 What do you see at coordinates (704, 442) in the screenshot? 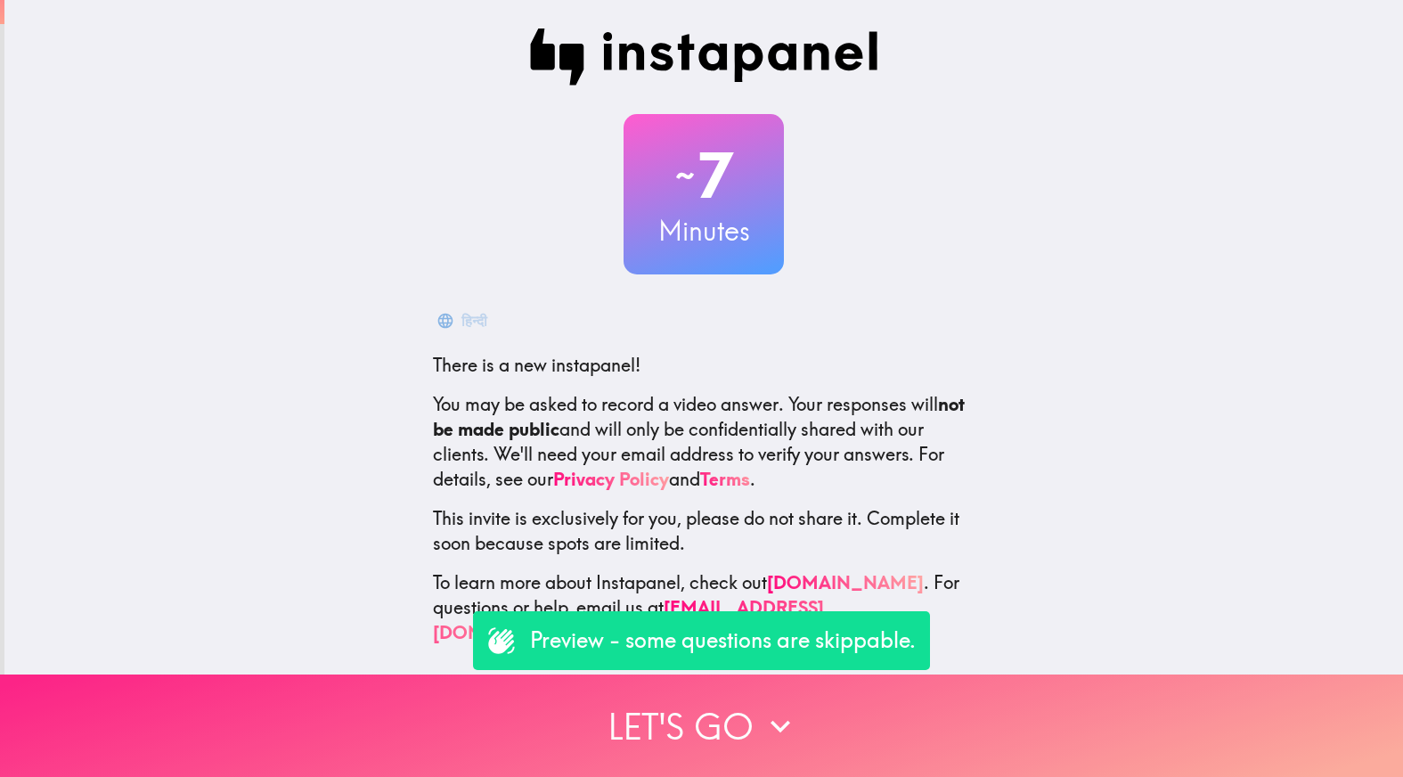
I see `p: You may be asked to record a video answer. Your responses will and will only be confidentially sh...` at bounding box center [704, 442].